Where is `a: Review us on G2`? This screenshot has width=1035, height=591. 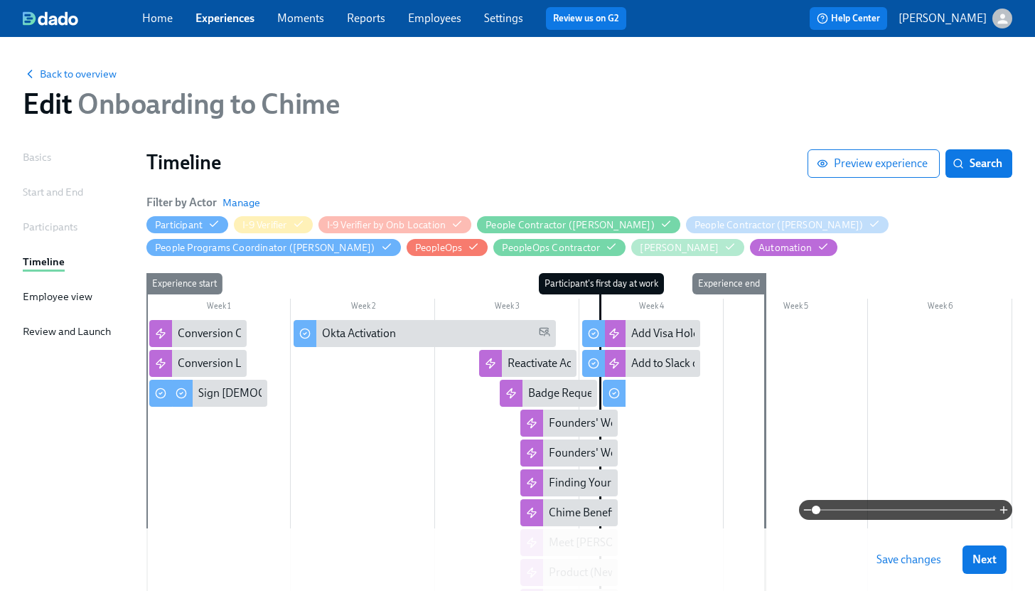 a: Review us on G2 is located at coordinates (586, 18).